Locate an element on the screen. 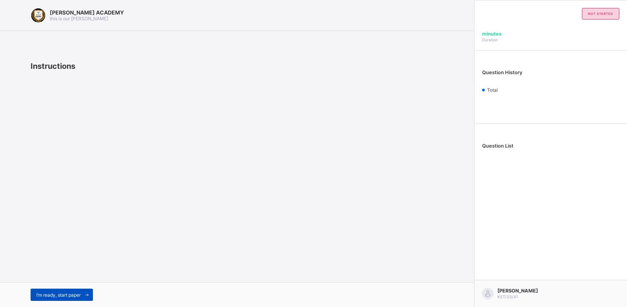 The image size is (627, 307). span: Instructions is located at coordinates (53, 66).